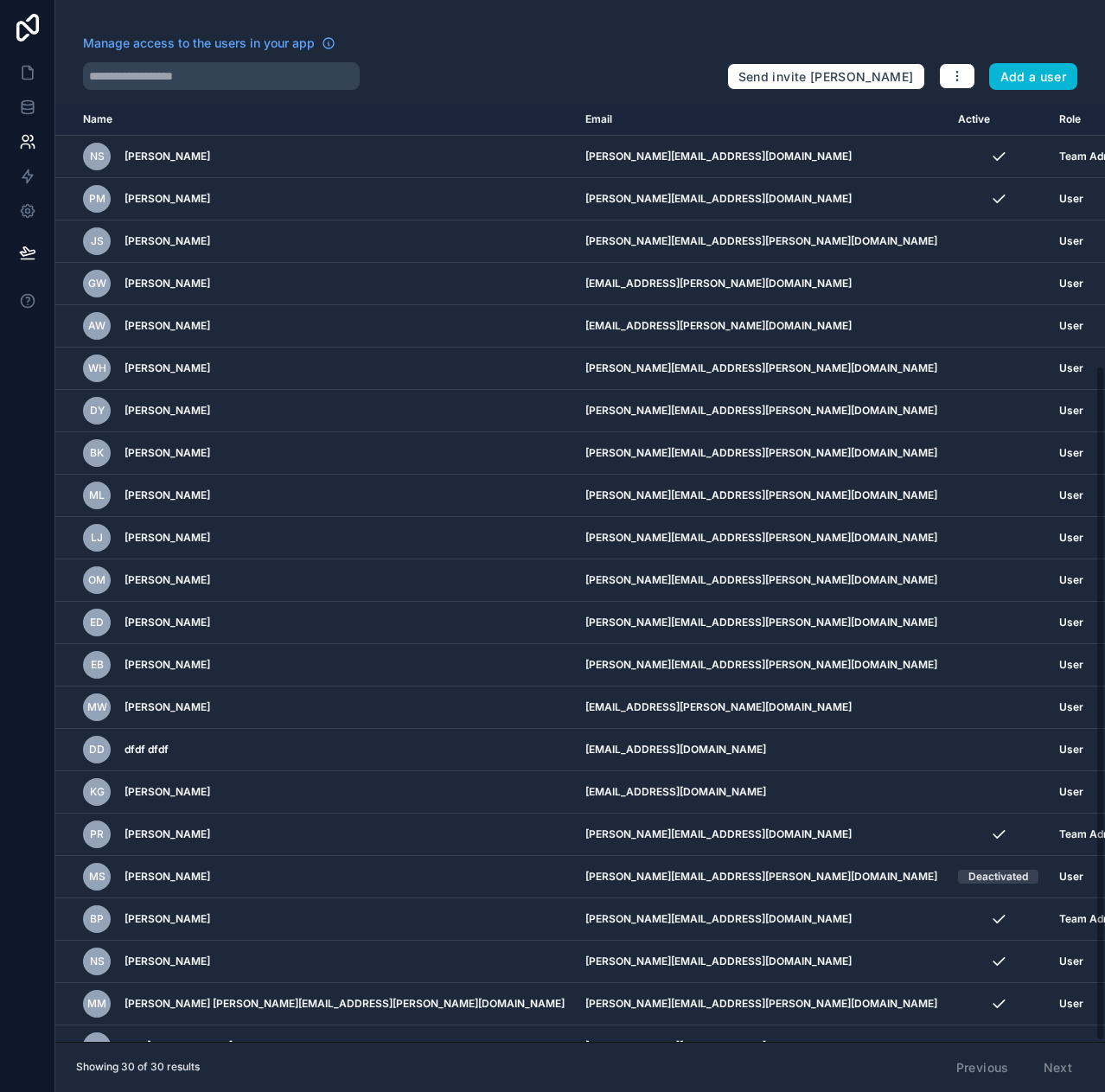  I want to click on span: AW, so click(97, 326).